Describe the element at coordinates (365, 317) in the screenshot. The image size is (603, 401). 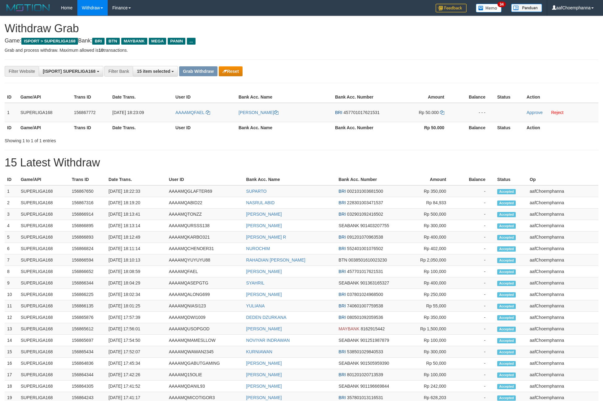
I see `span: Copy 080501092059536 to clipboard` at that location.